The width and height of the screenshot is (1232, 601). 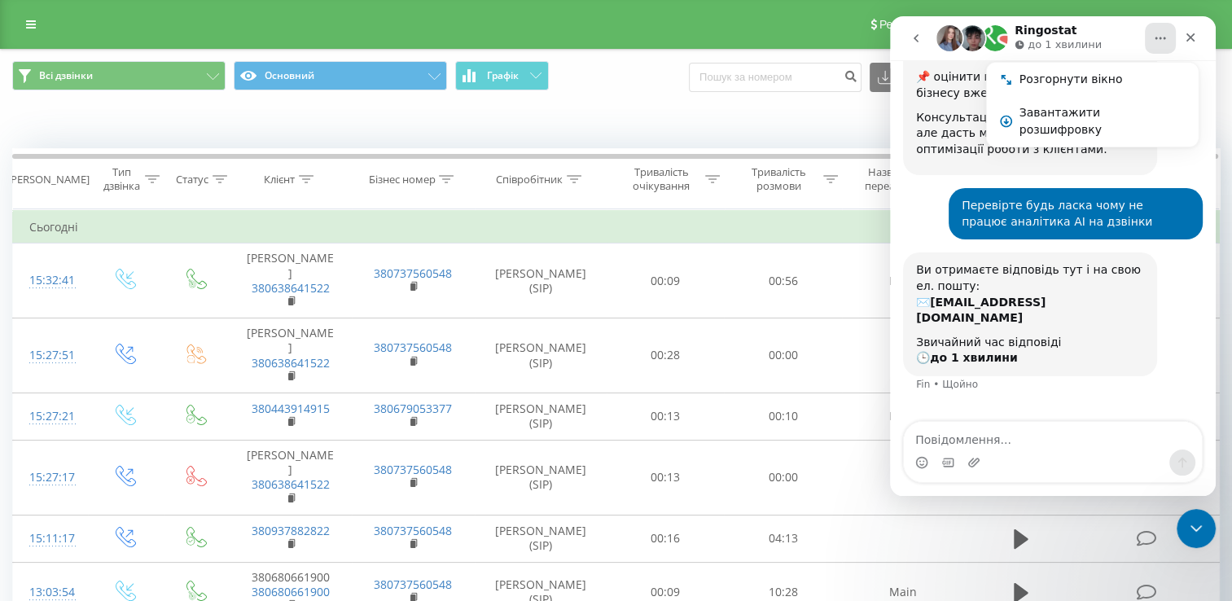 I want to click on div: Перевірте будь ласка чому не працює аналітика АІ на дзвінки, so click(x=186, y=197).